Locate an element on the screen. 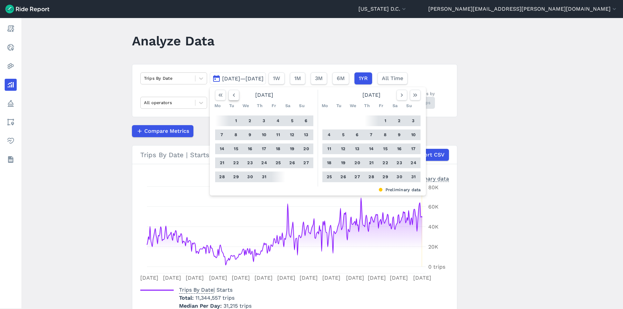 The image size is (623, 309). button: 15 is located at coordinates (386, 149).